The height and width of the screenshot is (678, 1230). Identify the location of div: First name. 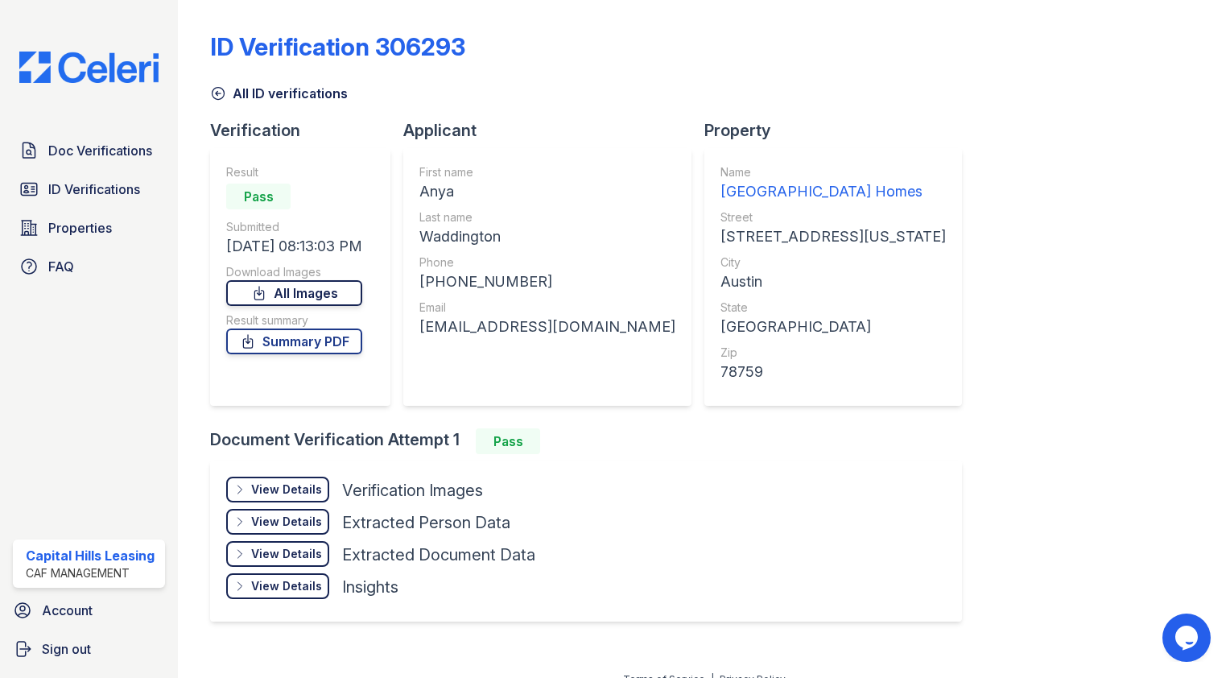
(547, 172).